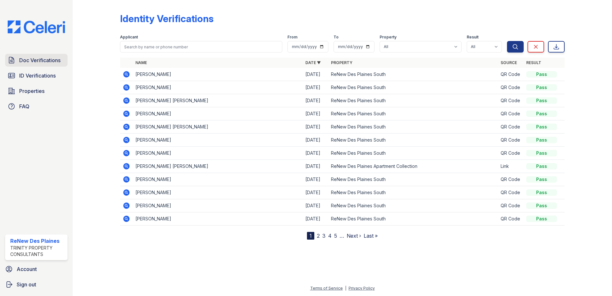 The height and width of the screenshot is (296, 612). What do you see at coordinates (36, 76) in the screenshot?
I see `a: ID Verifications` at bounding box center [36, 76].